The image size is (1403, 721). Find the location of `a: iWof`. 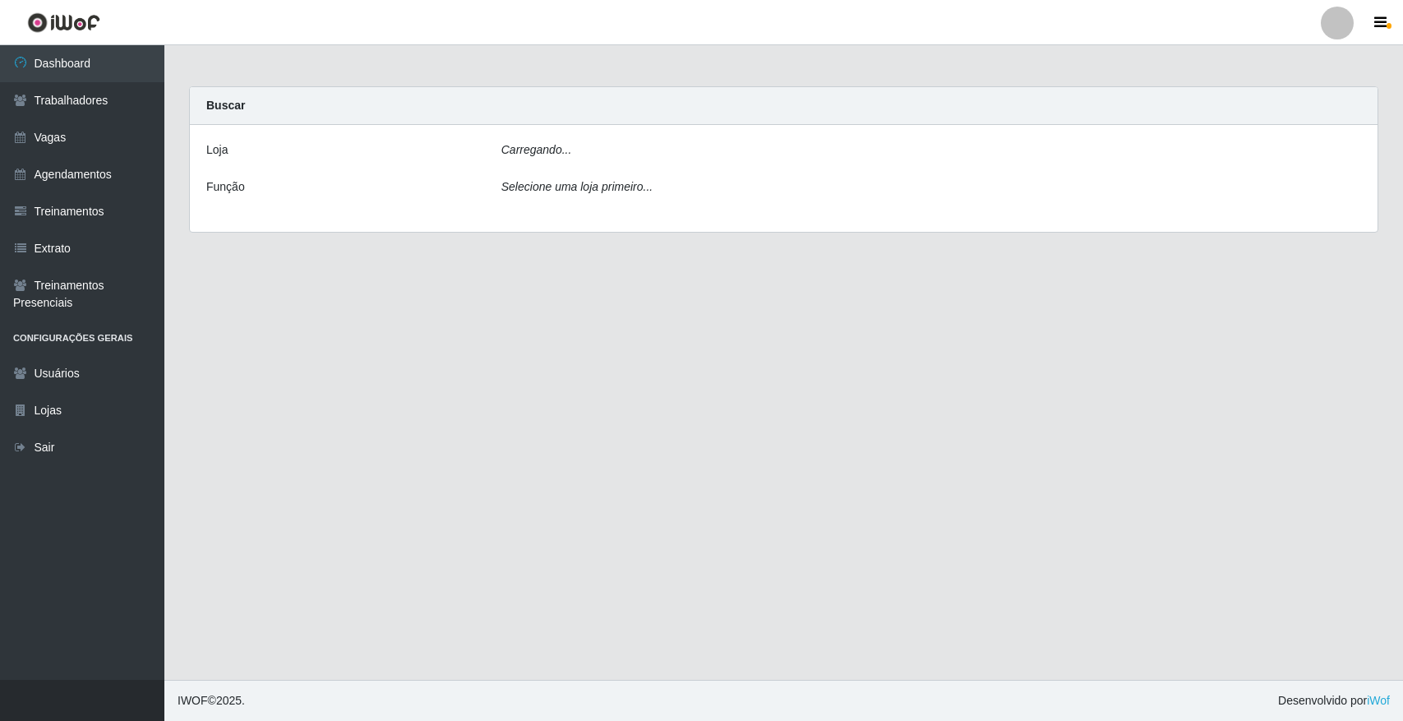

a: iWof is located at coordinates (1378, 700).